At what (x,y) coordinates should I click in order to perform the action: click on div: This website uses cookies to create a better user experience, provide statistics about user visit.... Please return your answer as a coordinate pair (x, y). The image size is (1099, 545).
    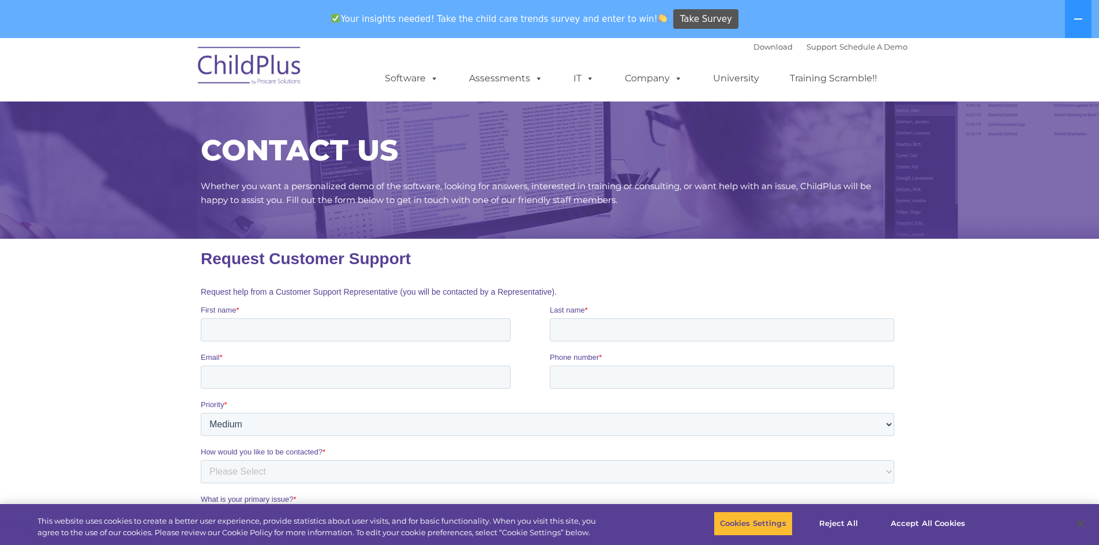
    Looking at the image, I should click on (321, 527).